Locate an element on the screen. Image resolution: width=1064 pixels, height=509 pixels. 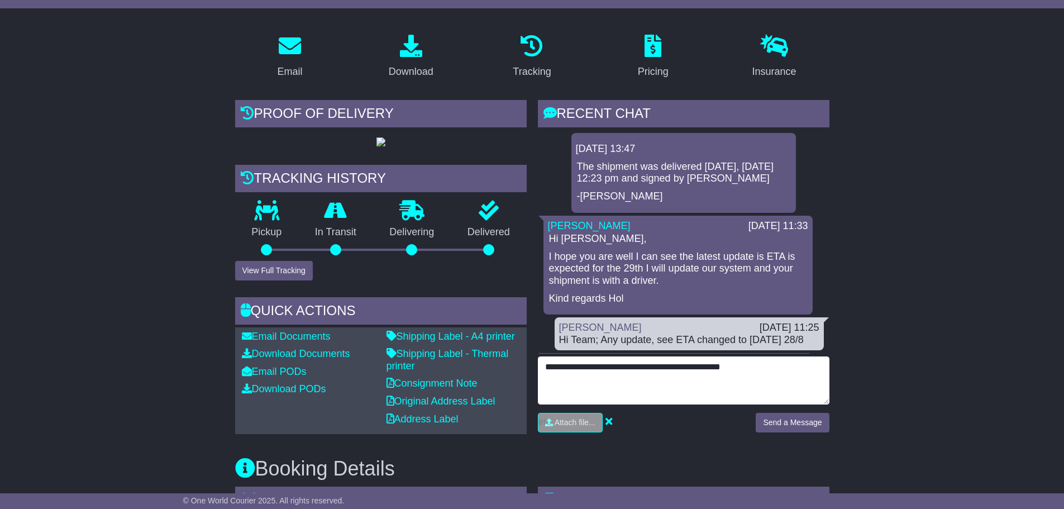
div: Proof of Delivery is located at coordinates (381, 115).